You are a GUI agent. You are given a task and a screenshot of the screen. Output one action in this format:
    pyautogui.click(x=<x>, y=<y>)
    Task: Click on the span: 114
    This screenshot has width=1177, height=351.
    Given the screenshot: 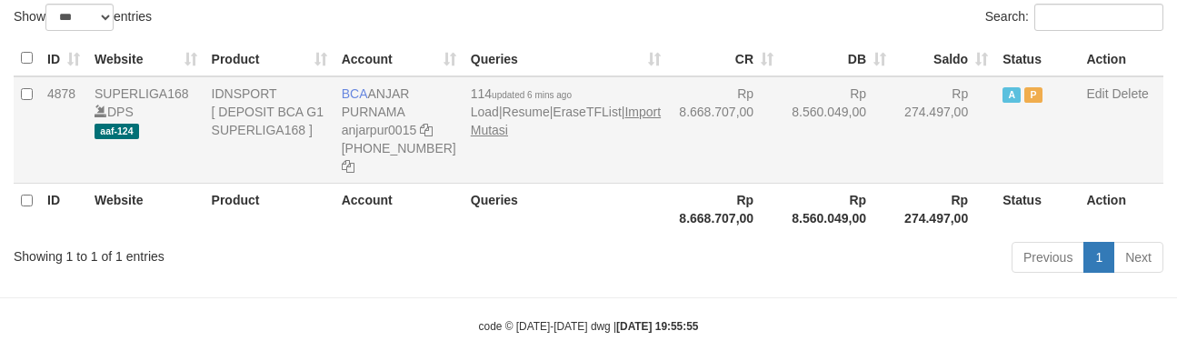 What is the action you would take?
    pyautogui.click(x=521, y=94)
    